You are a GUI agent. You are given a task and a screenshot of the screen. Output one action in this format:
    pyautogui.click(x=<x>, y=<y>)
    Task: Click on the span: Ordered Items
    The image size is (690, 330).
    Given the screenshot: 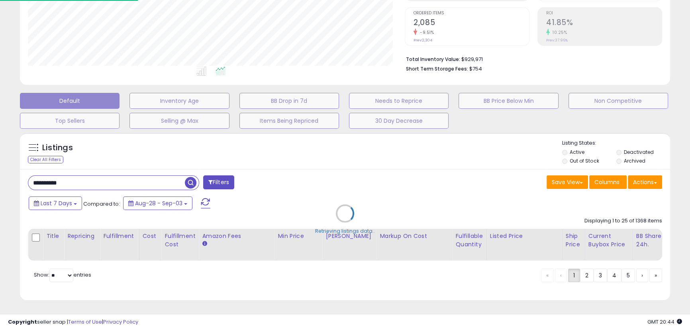 What is the action you would take?
    pyautogui.click(x=472, y=13)
    